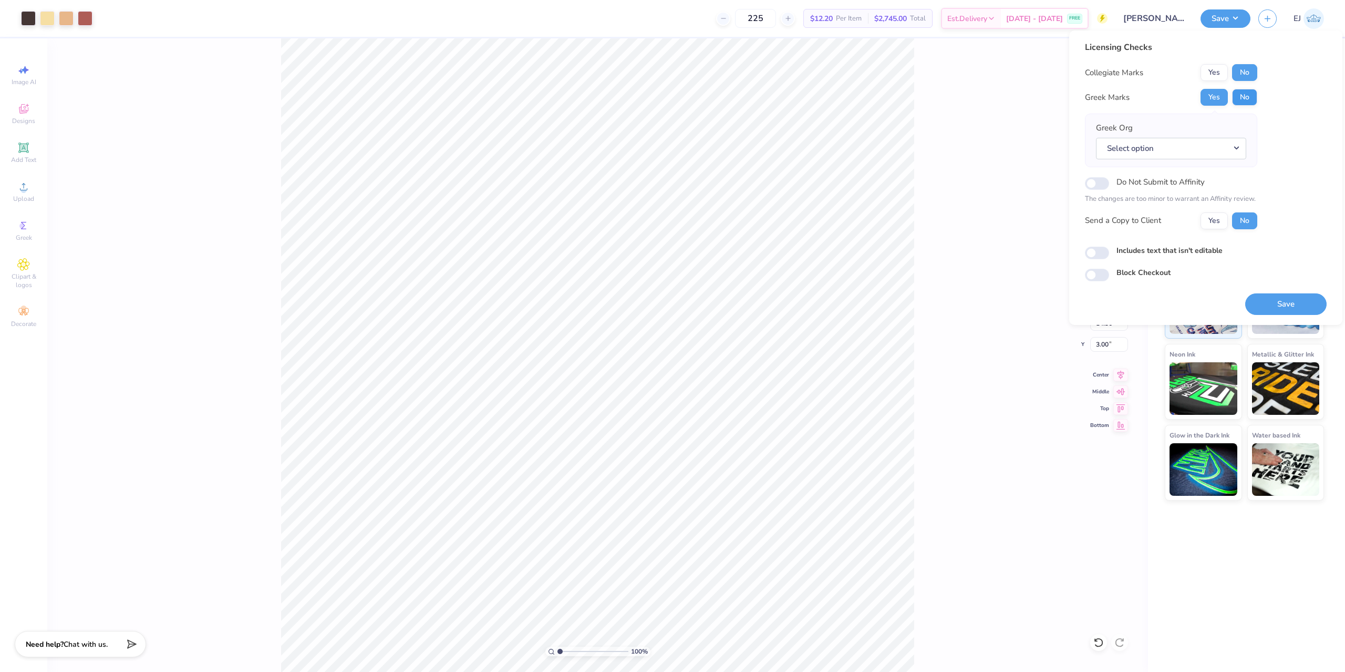 This screenshot has height=672, width=1345. Describe the element at coordinates (1309, 18) in the screenshot. I see `a: EJ` at that location.